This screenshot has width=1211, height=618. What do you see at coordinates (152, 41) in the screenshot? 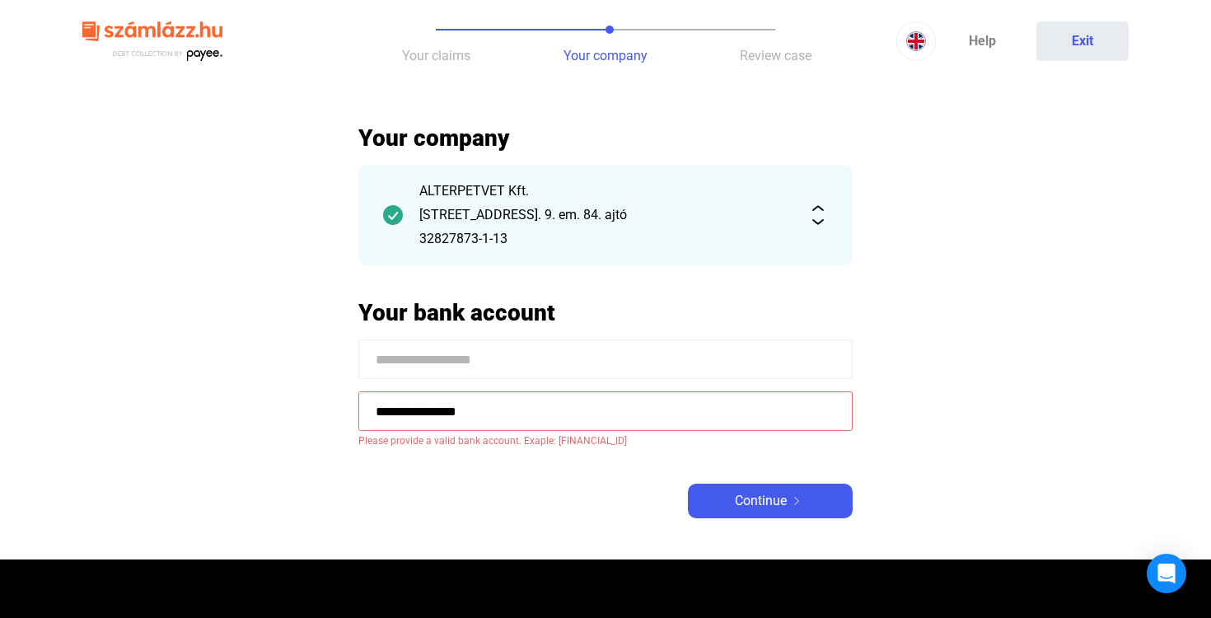
I see `img: szamlazzhu-logo` at bounding box center [152, 41].